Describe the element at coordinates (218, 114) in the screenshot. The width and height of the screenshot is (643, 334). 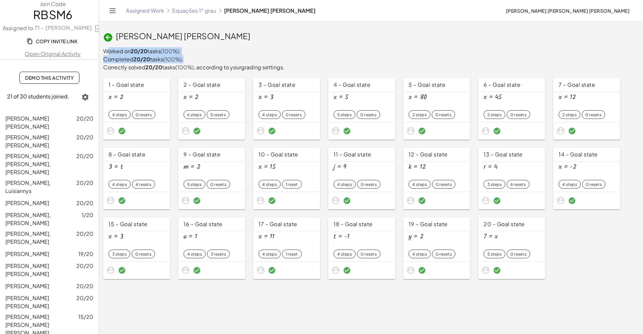
I see `div: 5 resets` at that location.